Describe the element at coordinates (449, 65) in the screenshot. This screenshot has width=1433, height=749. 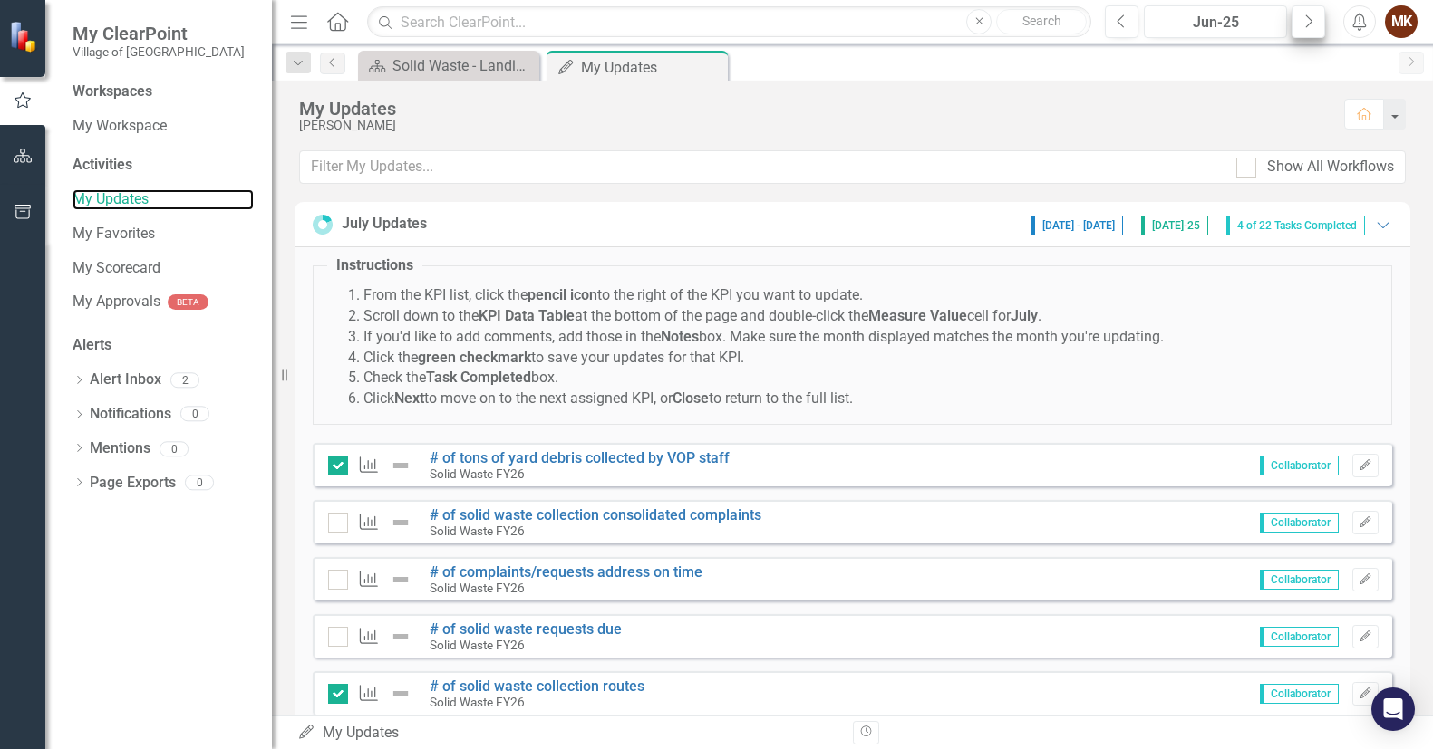
I see `a: Solid Waste - Landing Page` at that location.